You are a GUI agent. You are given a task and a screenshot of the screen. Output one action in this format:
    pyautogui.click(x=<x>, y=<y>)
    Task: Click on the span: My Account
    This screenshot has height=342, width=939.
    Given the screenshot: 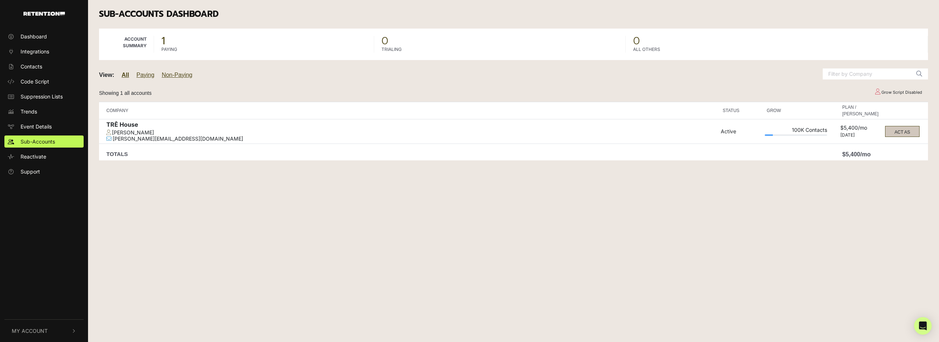 What is the action you would take?
    pyautogui.click(x=30, y=331)
    